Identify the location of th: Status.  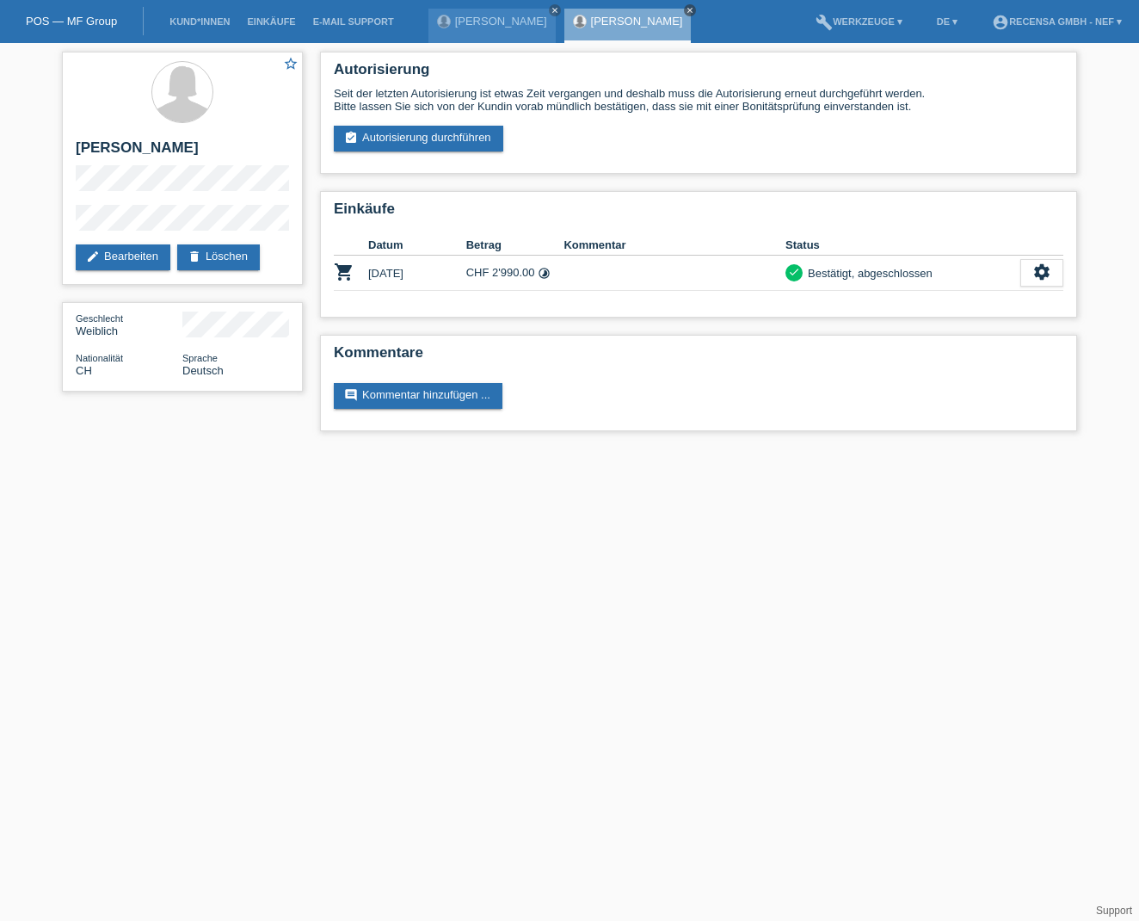
(903, 245).